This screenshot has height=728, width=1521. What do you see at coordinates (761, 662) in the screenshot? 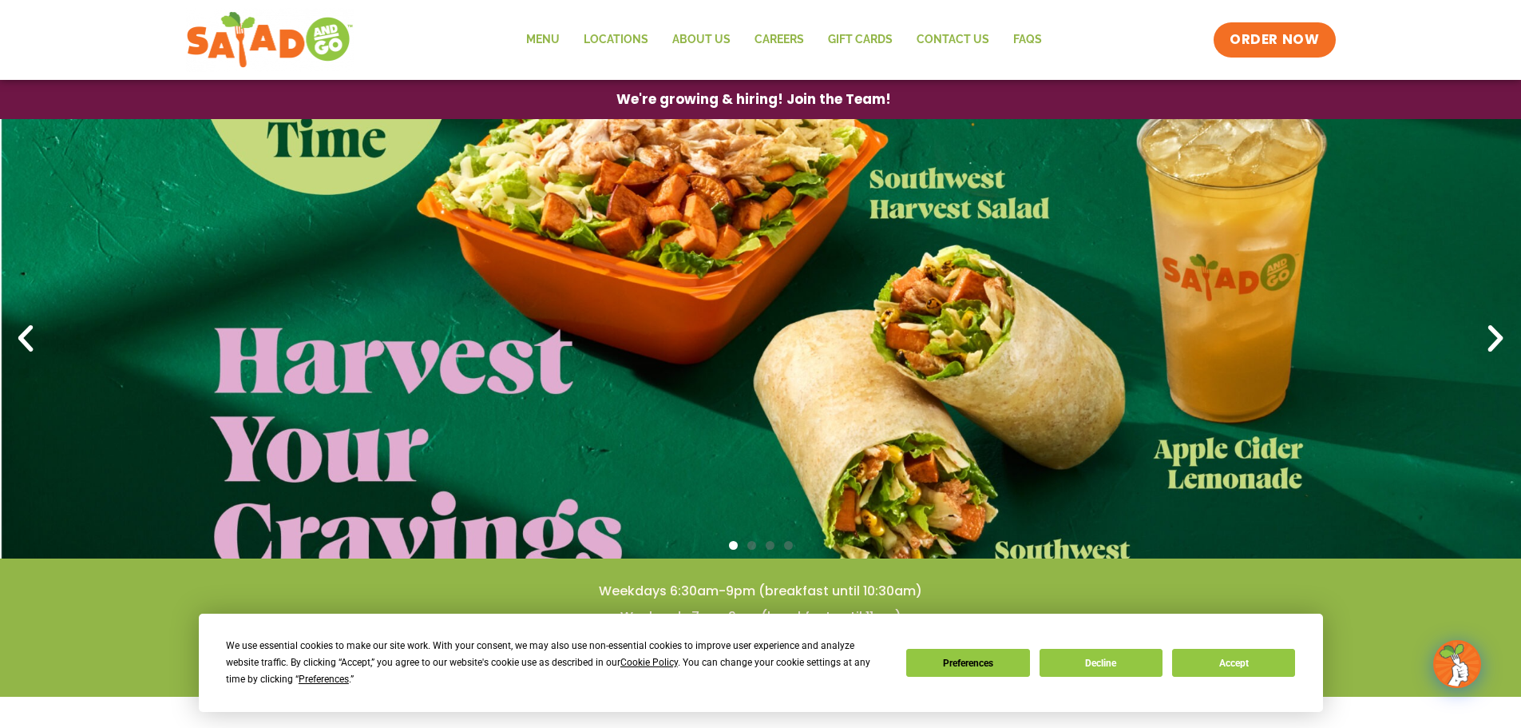
I see `div: Cookie Consent Prompt` at bounding box center [761, 662].